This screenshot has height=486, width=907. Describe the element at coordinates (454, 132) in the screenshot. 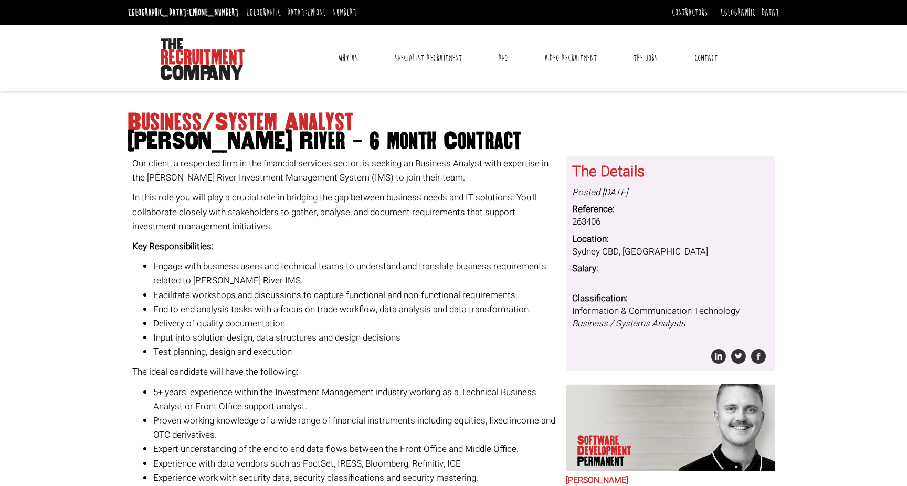

I see `h1: Business/System Analyst` at that location.